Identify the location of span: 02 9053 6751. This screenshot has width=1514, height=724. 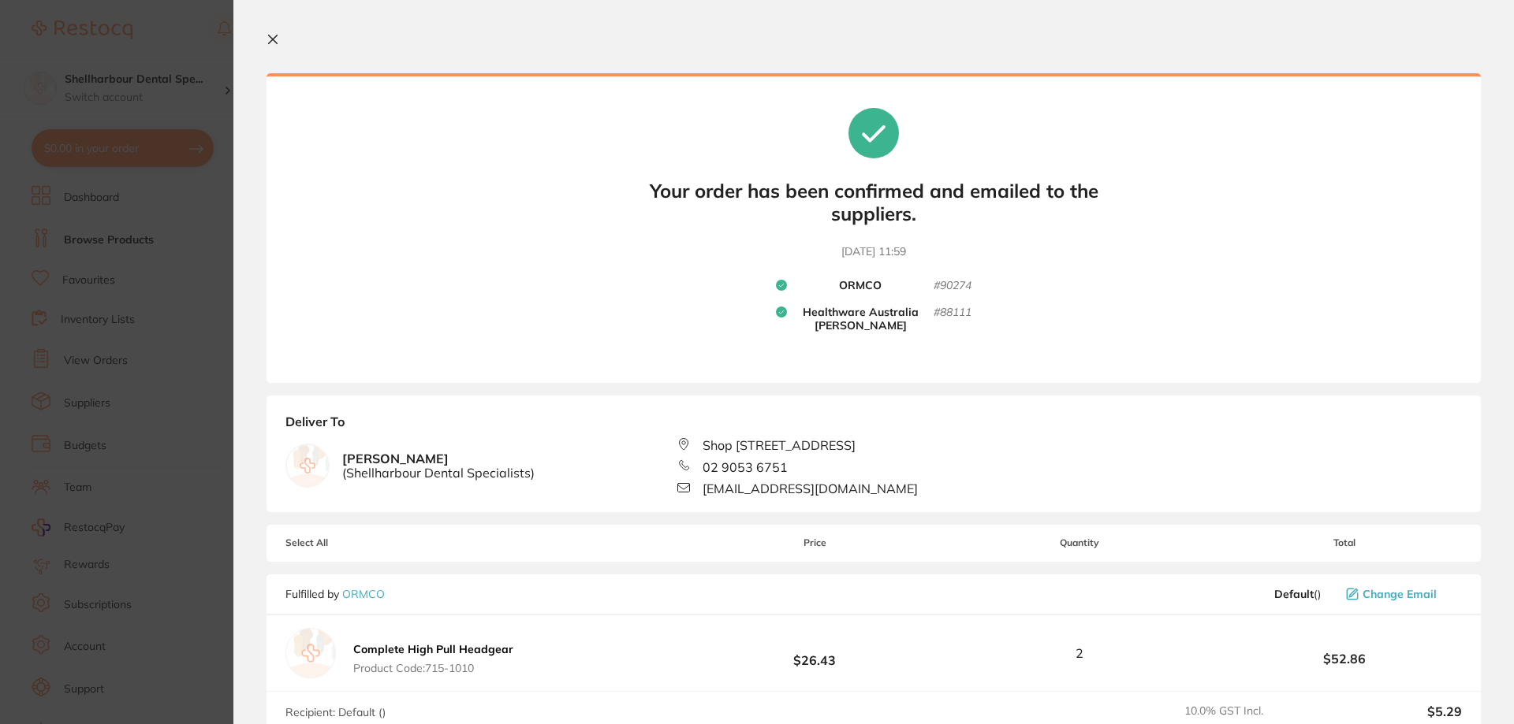
(745, 467).